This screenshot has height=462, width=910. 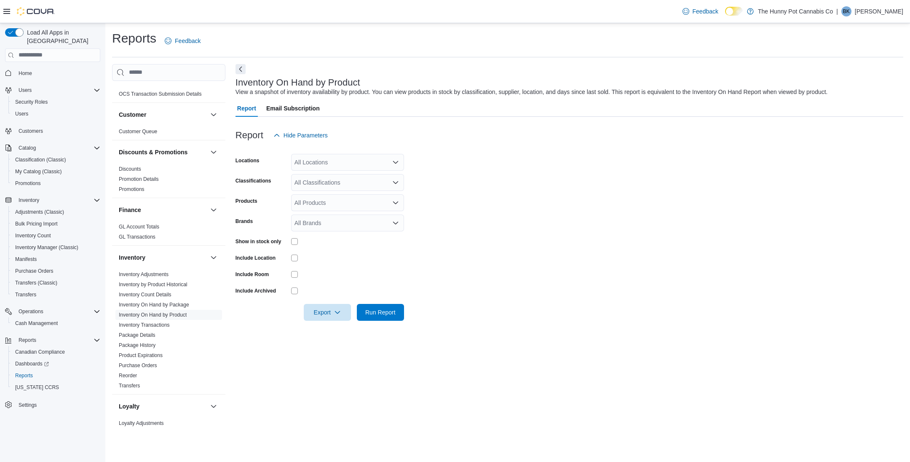 I want to click on button: Security Roles, so click(x=56, y=102).